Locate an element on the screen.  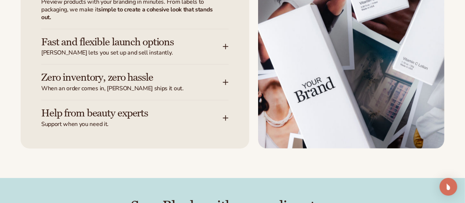
div: Open Intercom Messenger is located at coordinates (448, 187).